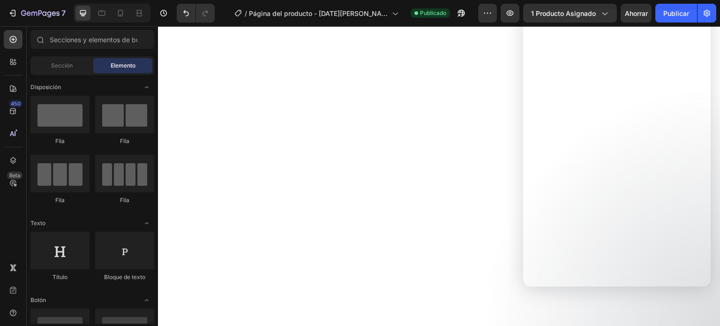  Describe the element at coordinates (125, 277) in the screenshot. I see `font: Bloque de texto` at that location.